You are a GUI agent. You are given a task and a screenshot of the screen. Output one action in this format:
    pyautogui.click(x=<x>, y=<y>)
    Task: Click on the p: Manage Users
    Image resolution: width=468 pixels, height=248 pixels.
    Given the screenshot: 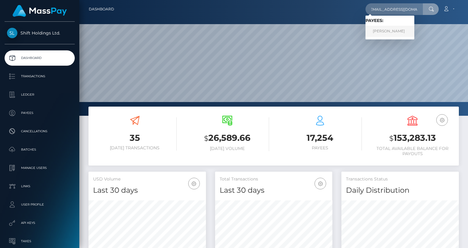 What is the action you would take?
    pyautogui.click(x=40, y=168)
    